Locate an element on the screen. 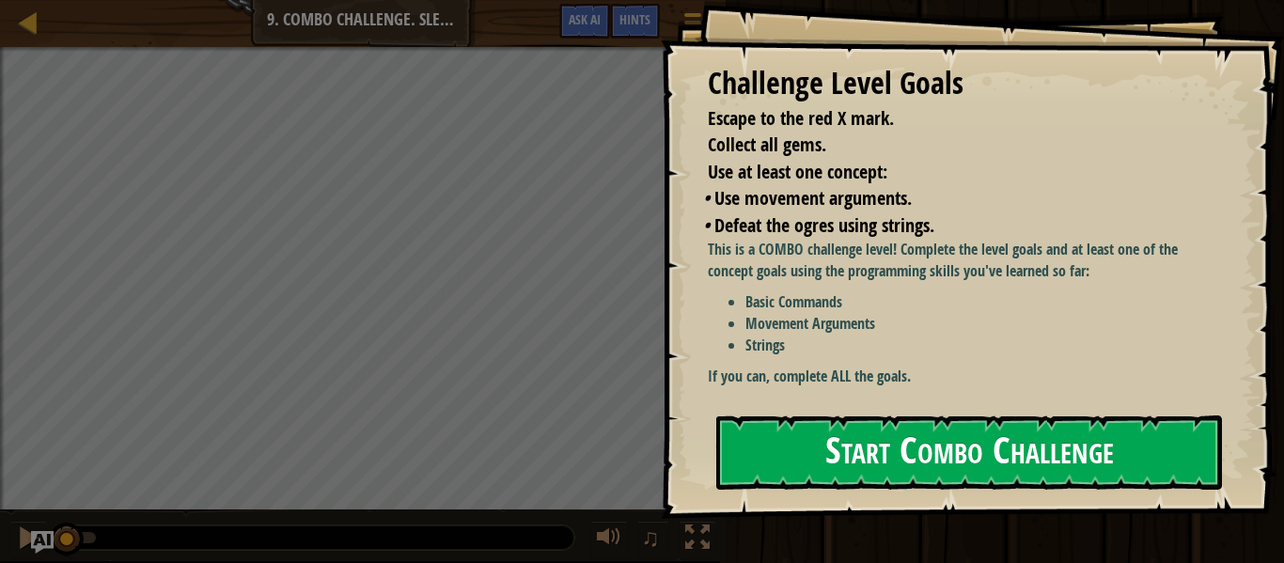 The height and width of the screenshot is (563, 1284). p: This is a COMBO challenge level! Complete the level goals and at least one of the concept goals u... is located at coordinates (963, 260).